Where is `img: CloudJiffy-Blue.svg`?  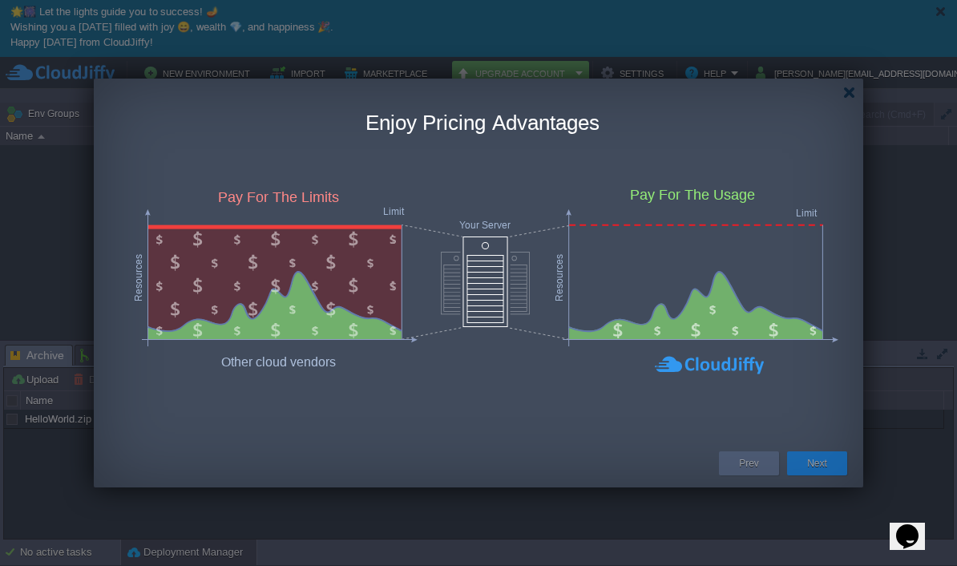
img: CloudJiffy-Blue.svg is located at coordinates (709, 365).